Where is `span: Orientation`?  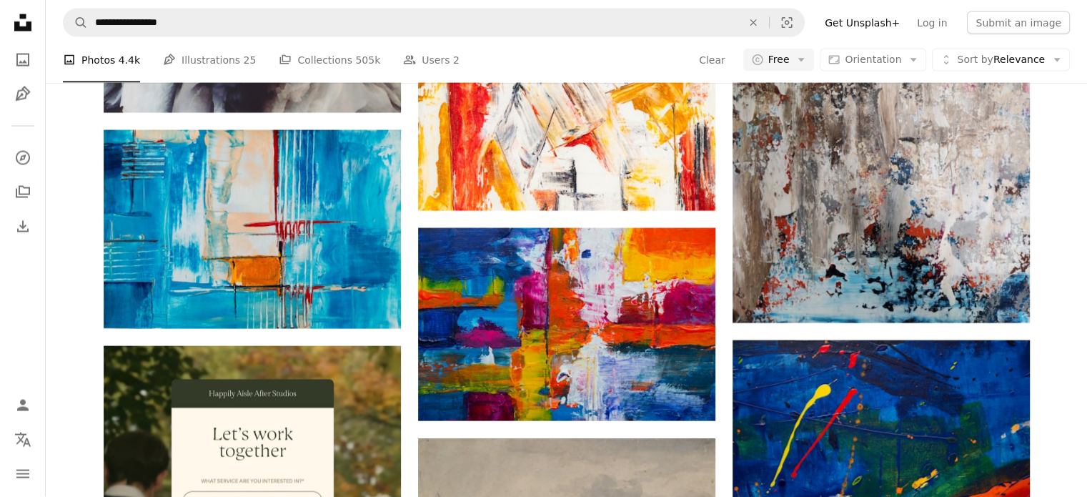
span: Orientation is located at coordinates (872, 59).